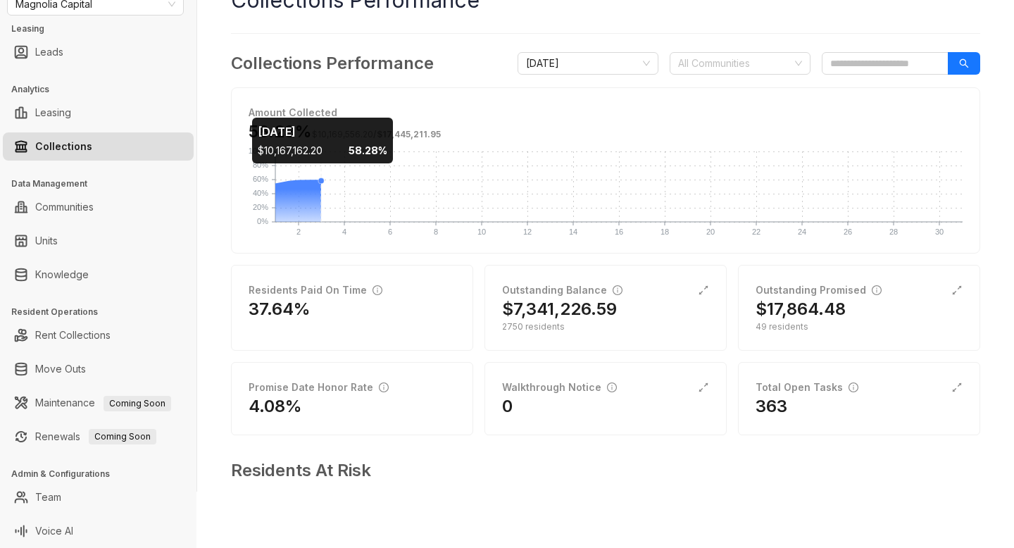 The image size is (1014, 548). What do you see at coordinates (559, 387) in the screenshot?
I see `div: Walkthrough Notice` at bounding box center [559, 387].